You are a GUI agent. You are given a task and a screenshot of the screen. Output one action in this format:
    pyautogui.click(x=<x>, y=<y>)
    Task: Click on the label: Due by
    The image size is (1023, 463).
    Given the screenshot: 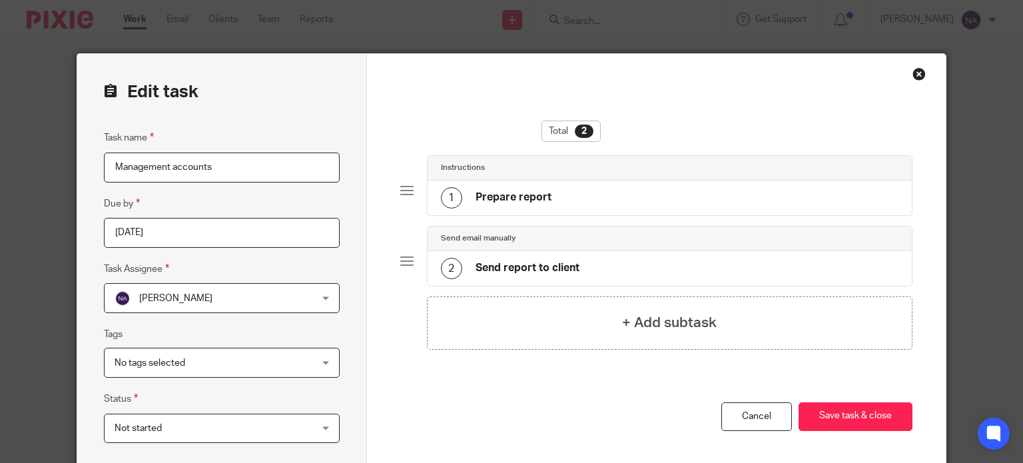 What is the action you would take?
    pyautogui.click(x=122, y=203)
    